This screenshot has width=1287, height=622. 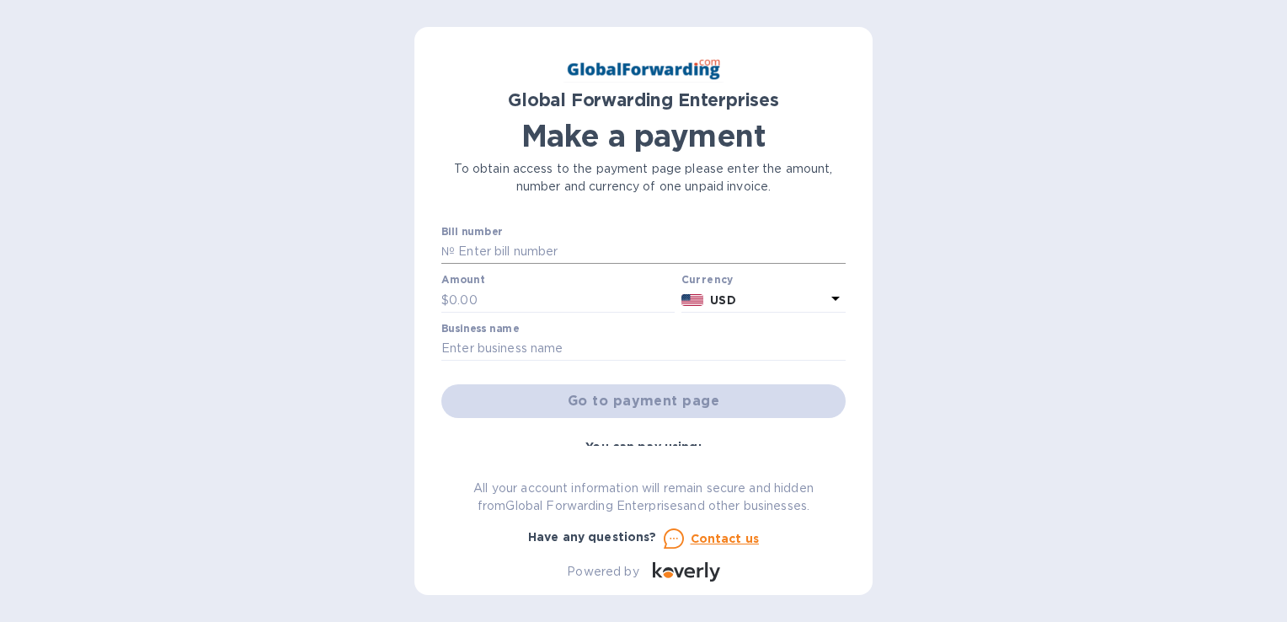 What do you see at coordinates (472, 232) in the screenshot?
I see `label: Bill number` at bounding box center [472, 232].